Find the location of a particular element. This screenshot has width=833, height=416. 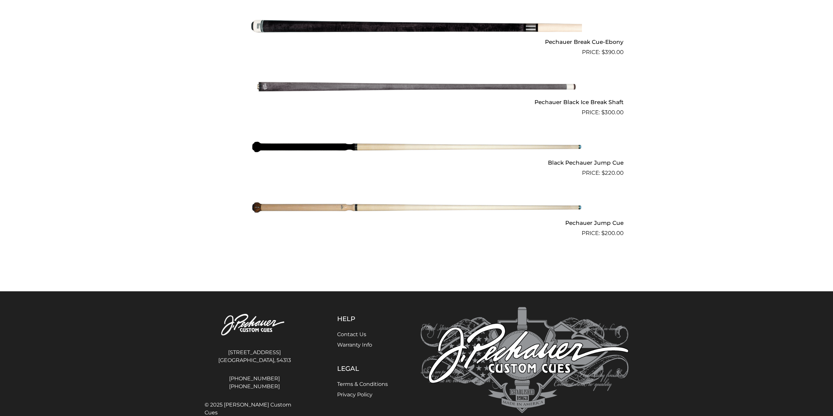

a: Privacy Policy is located at coordinates (355, 395).